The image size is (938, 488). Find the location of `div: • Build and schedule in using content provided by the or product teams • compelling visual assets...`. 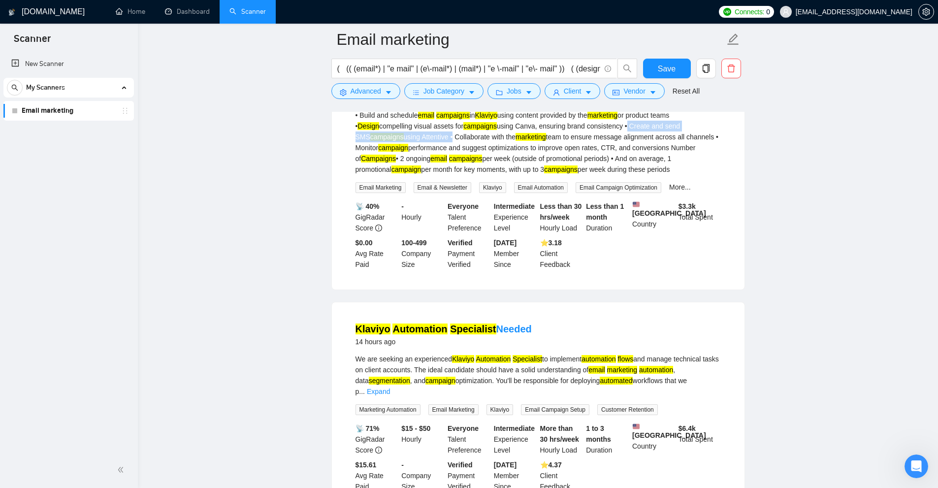

div: • Build and schedule in using content provided by the or product teams • compelling visual assets... is located at coordinates (538, 142).